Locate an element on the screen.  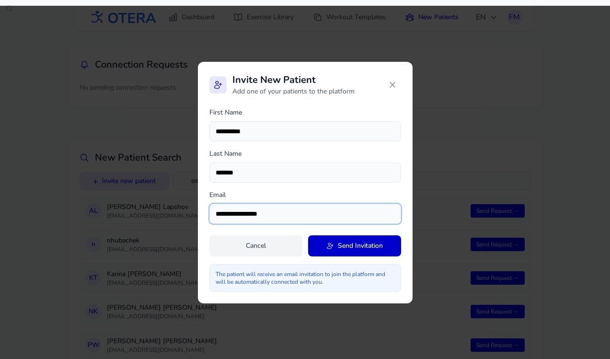
p: Add one of your patients to the platform is located at coordinates (293, 91).